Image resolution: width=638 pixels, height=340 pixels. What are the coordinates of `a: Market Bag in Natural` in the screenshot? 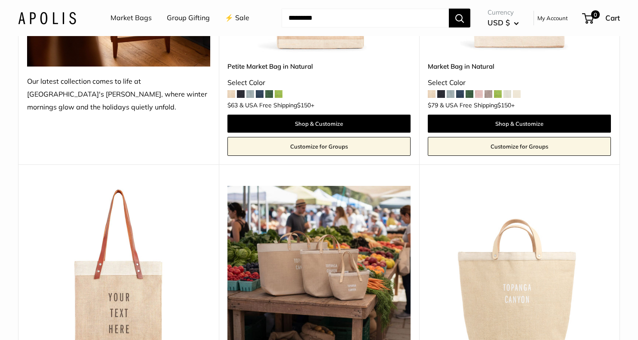 It's located at (519, 66).